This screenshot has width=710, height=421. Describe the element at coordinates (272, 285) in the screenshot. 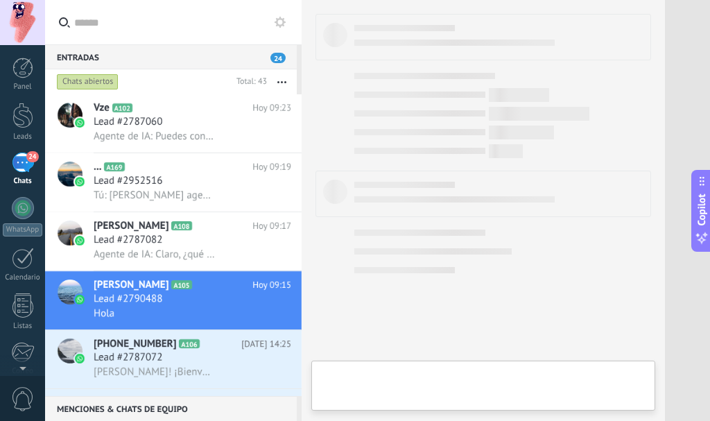

I see `span: Hoy 09:15` at that location.